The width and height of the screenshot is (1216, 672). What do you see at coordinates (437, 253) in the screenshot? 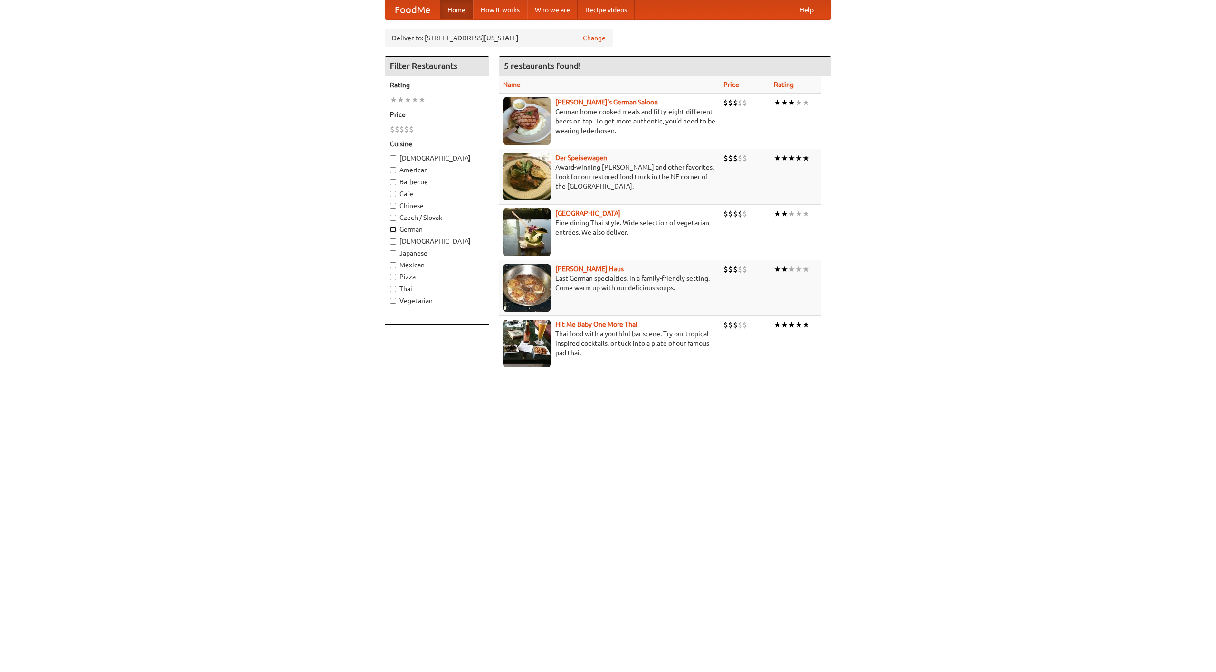
I see `label: Japanese` at bounding box center [437, 253].